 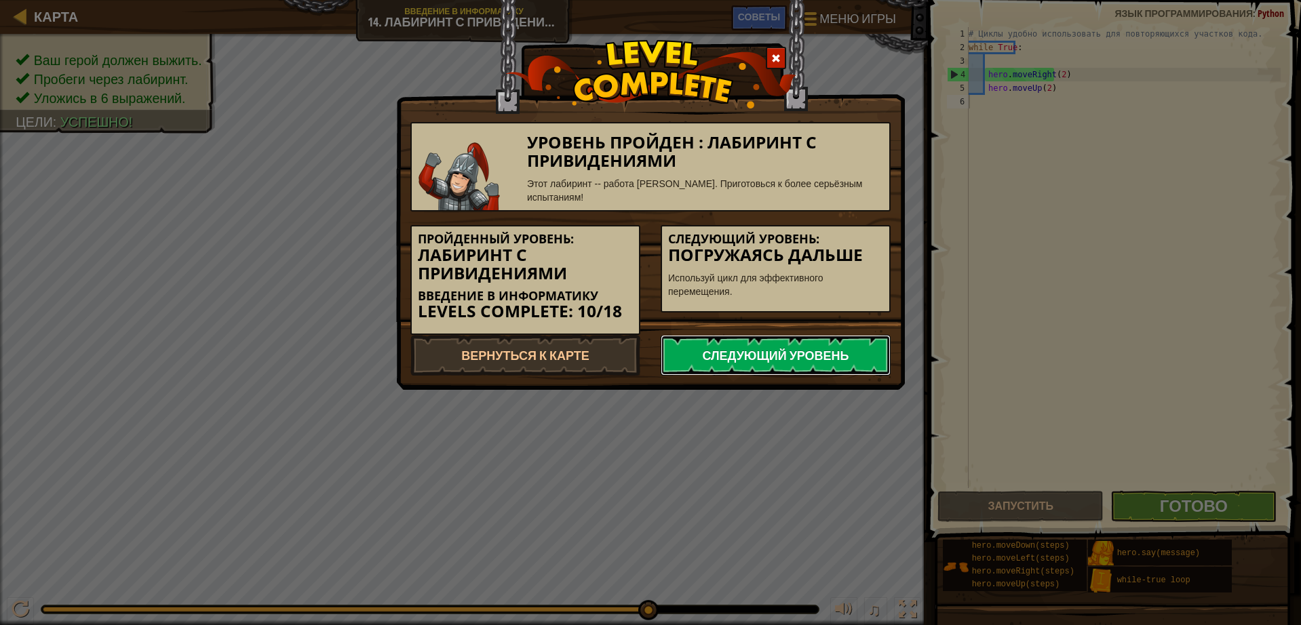 What do you see at coordinates (775, 239) in the screenshot?
I see `h5: Следующий уровень:` at bounding box center [775, 239].